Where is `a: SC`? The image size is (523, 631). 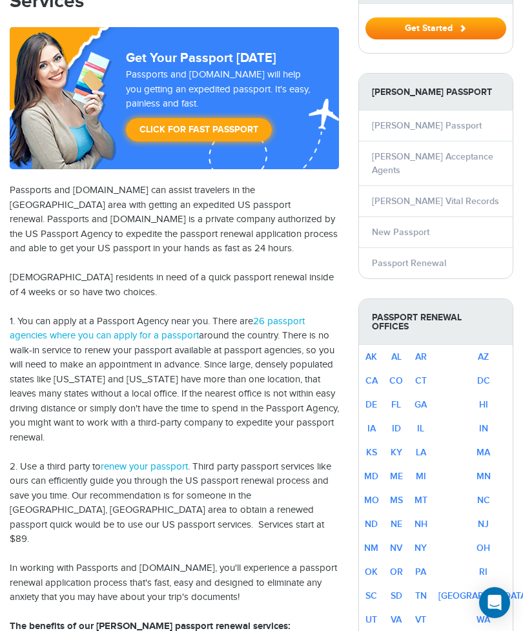 a: SC is located at coordinates (371, 595).